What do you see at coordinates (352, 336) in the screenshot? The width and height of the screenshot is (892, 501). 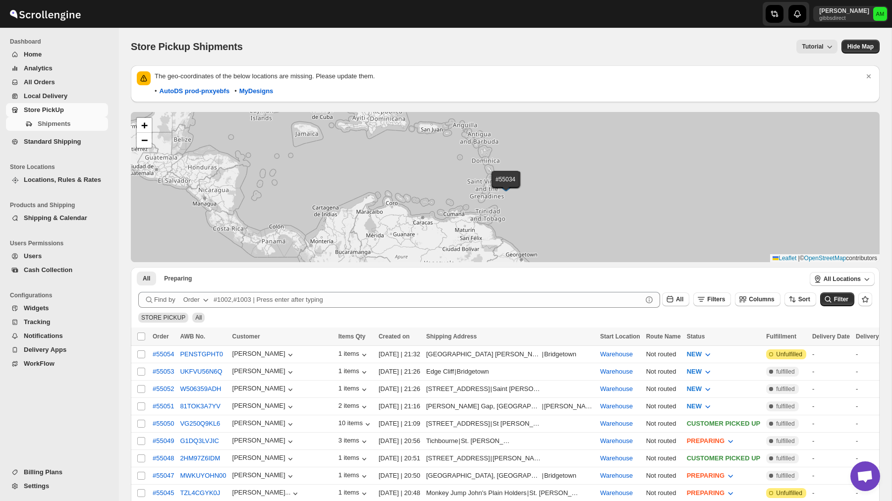 I see `span: Items Qty` at bounding box center [352, 336].